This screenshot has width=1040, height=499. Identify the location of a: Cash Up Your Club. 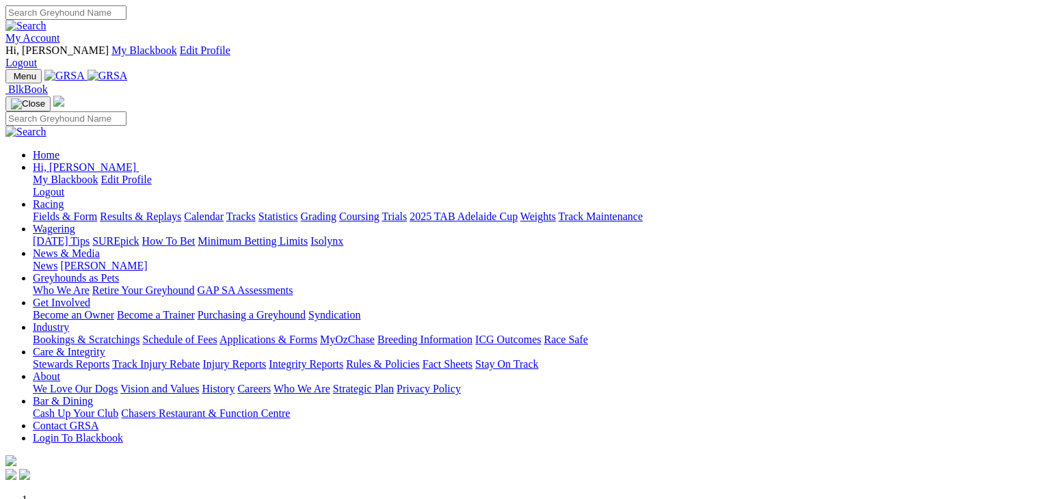
(75, 413).